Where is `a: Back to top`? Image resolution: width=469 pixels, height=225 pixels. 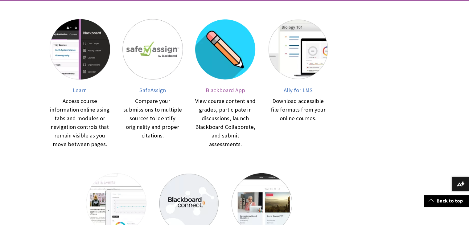 a: Back to top is located at coordinates (446, 201).